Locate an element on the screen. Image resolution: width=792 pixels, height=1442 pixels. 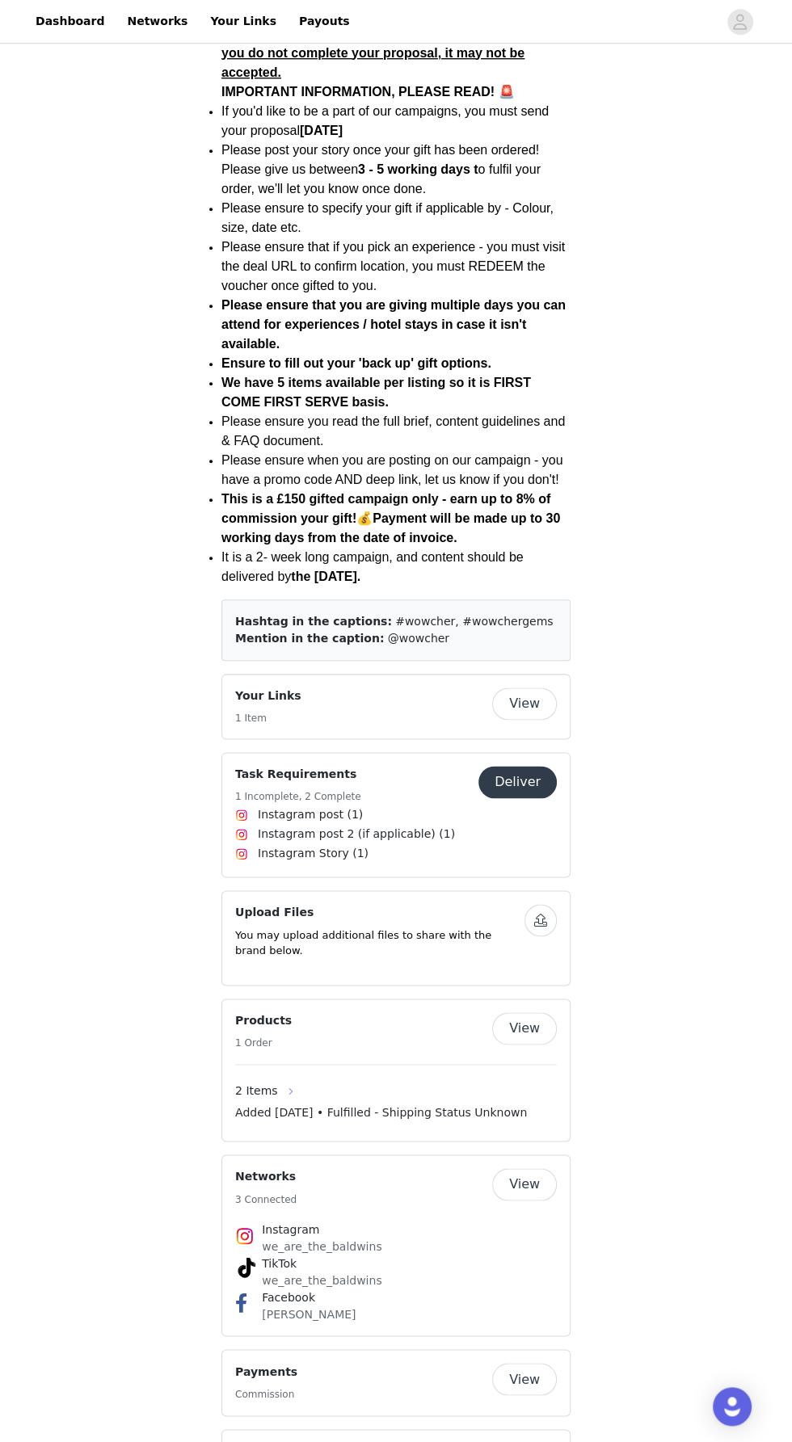
strong: arn up to 8% of commission your gift! is located at coordinates (385, 508).